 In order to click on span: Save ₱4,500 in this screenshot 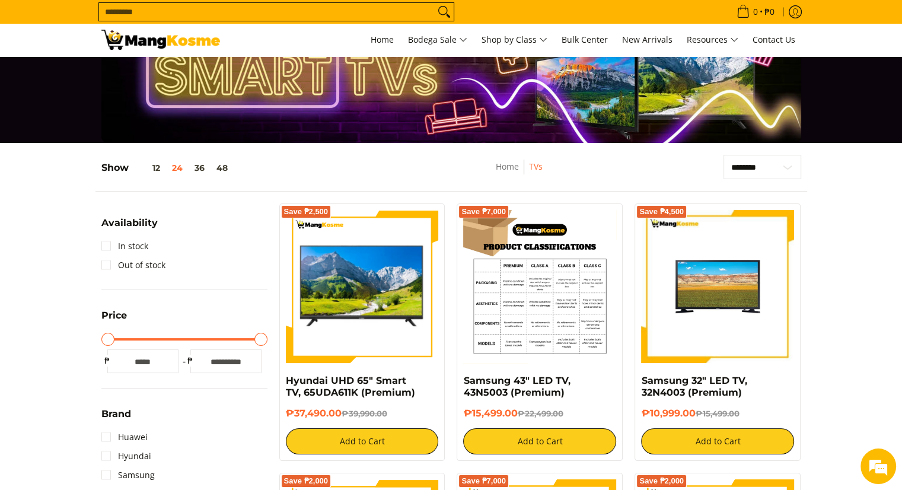, I will do `click(661, 212)`.